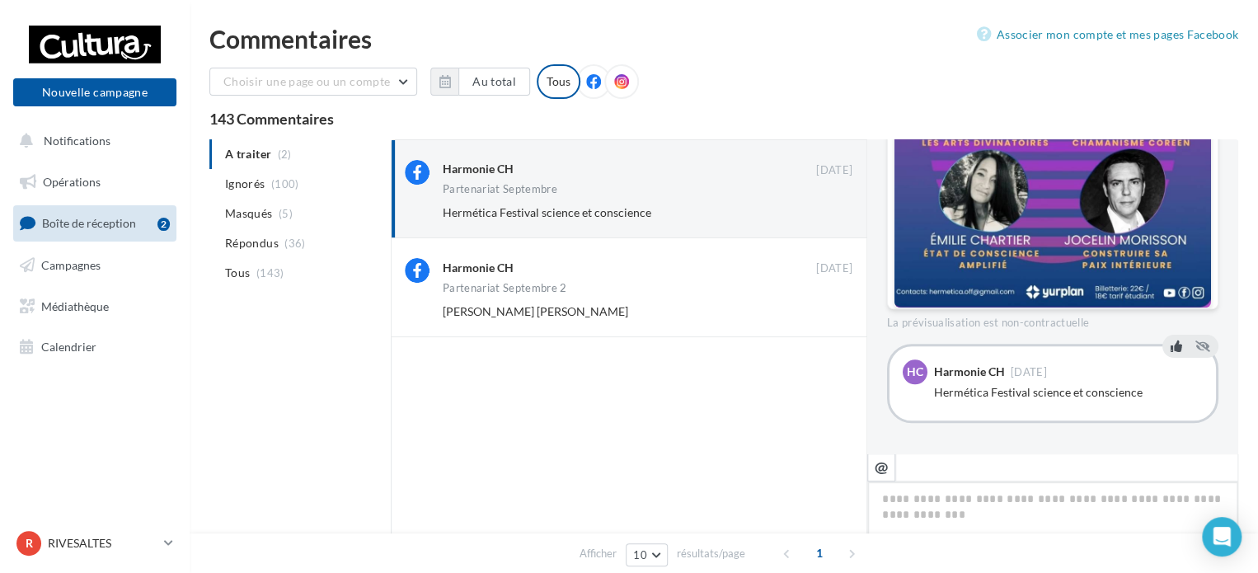 Image resolution: width=1258 pixels, height=573 pixels. Describe the element at coordinates (640, 555) in the screenshot. I see `span: 10` at that location.